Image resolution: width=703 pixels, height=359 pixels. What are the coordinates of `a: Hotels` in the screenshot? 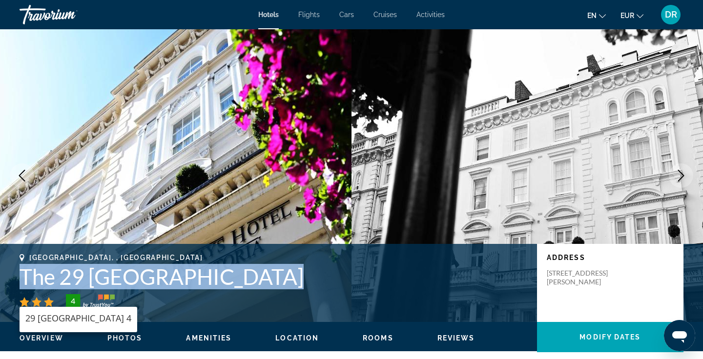 It's located at (268, 15).